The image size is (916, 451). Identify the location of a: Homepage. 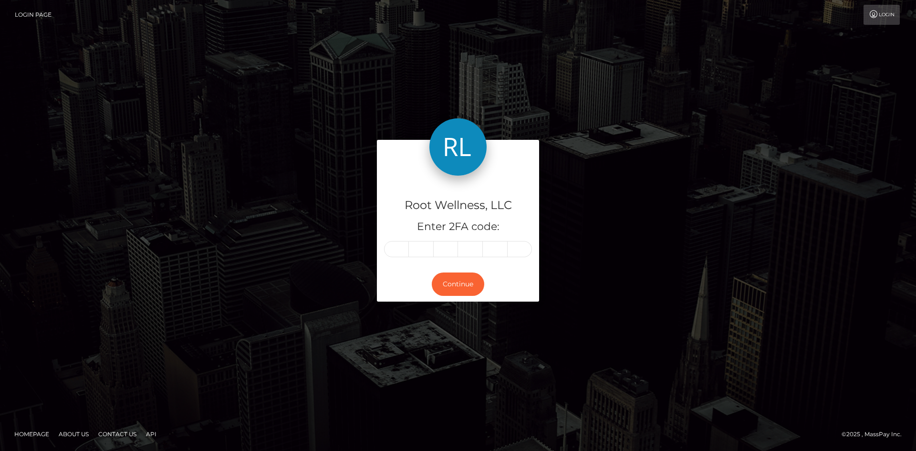
(31, 434).